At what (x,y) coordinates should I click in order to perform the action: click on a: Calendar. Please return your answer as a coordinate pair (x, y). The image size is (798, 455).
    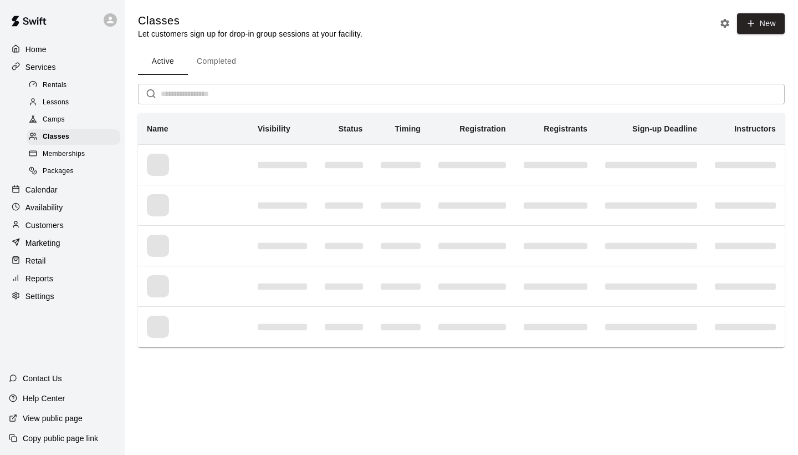
    Looking at the image, I should click on (62, 190).